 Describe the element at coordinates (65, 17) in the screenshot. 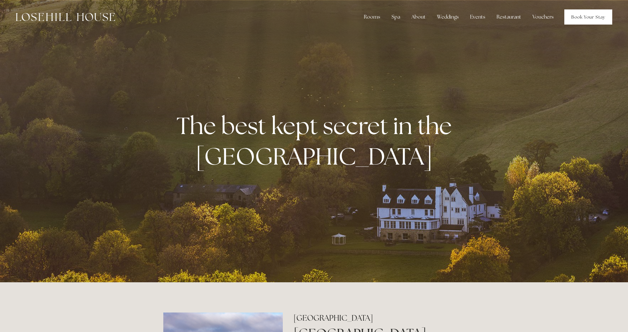

I see `img: Losehill House` at that location.